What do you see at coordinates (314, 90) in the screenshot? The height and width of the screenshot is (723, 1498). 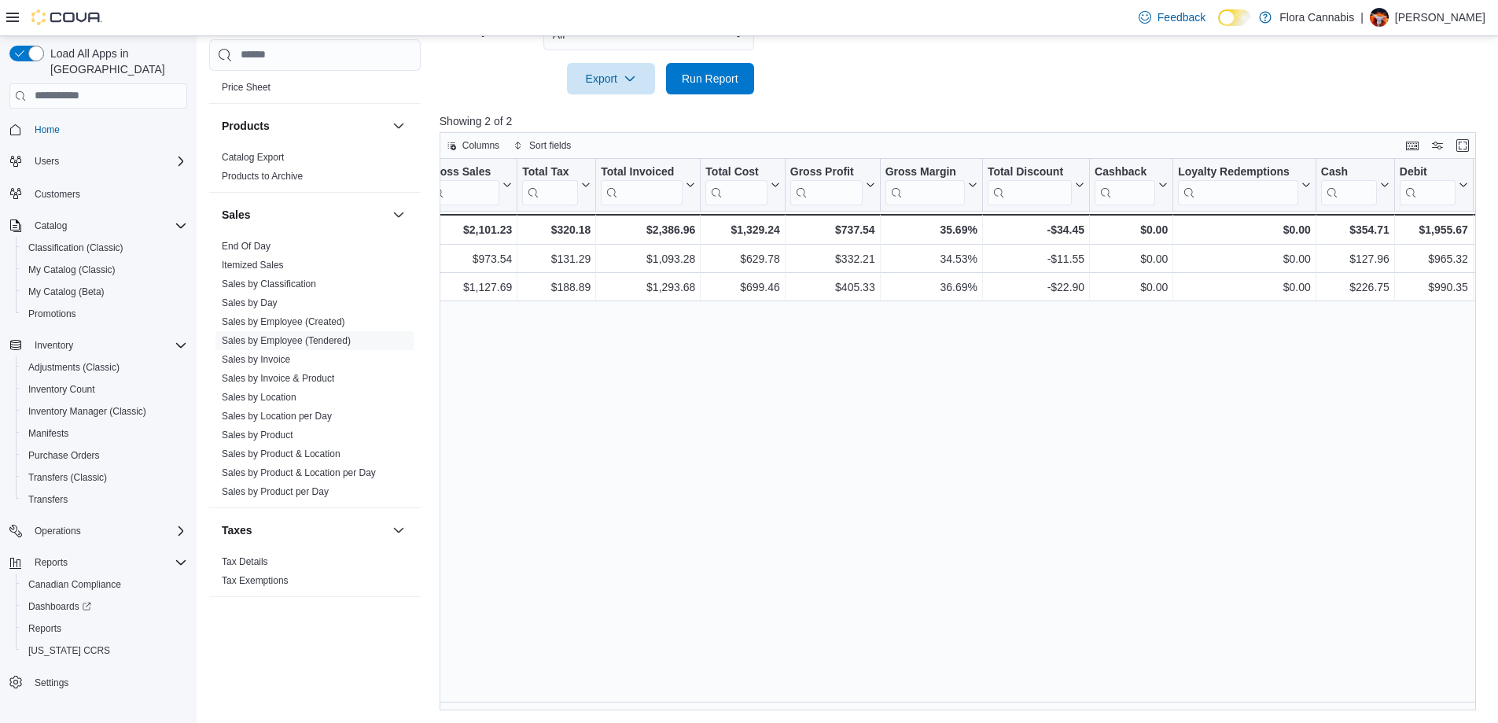 I see `div: Pricing` at bounding box center [314, 90].